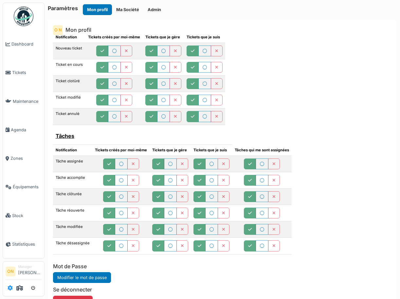 This screenshot has height=299, width=400. I want to click on a: Dashboard, so click(24, 44).